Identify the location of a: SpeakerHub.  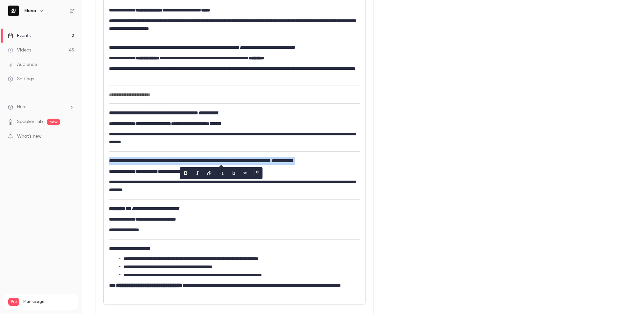
(30, 122).